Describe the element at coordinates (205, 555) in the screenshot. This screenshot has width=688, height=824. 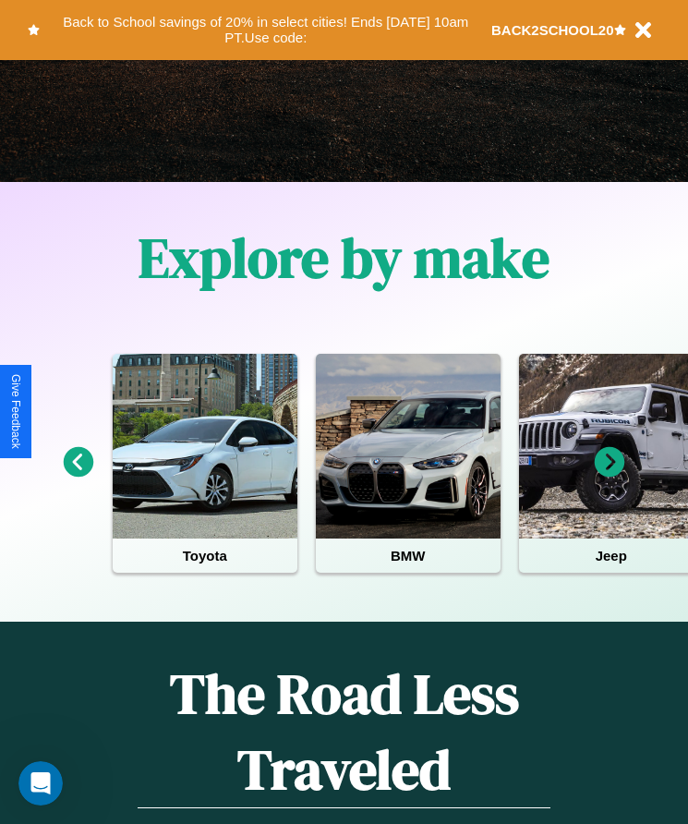
I see `h4: Toyota` at that location.